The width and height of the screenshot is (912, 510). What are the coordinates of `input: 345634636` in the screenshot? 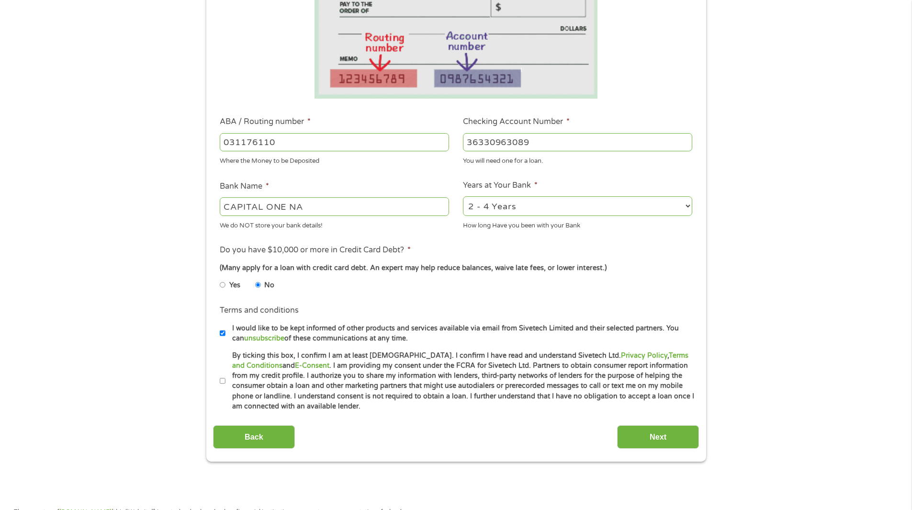 It's located at (577, 142).